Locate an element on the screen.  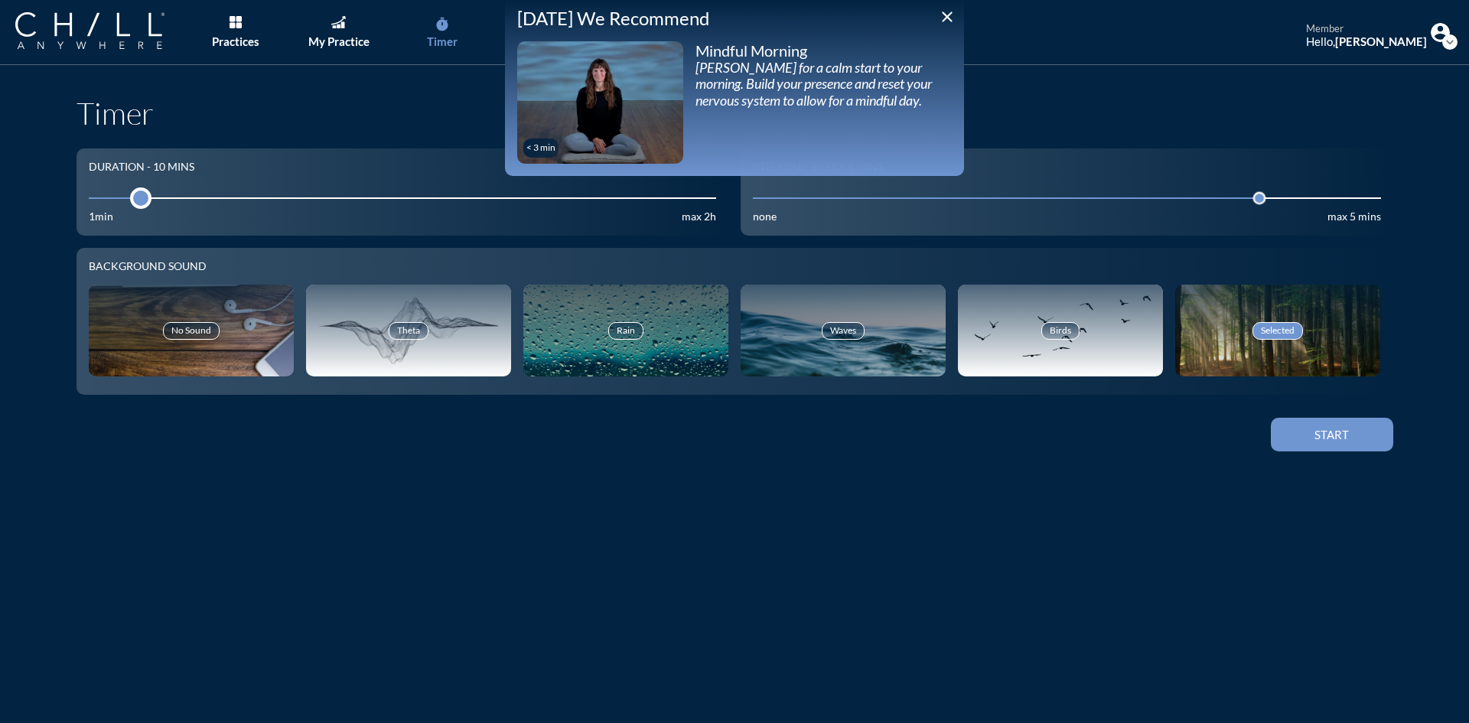
div: Hello, is located at coordinates (1366, 41).